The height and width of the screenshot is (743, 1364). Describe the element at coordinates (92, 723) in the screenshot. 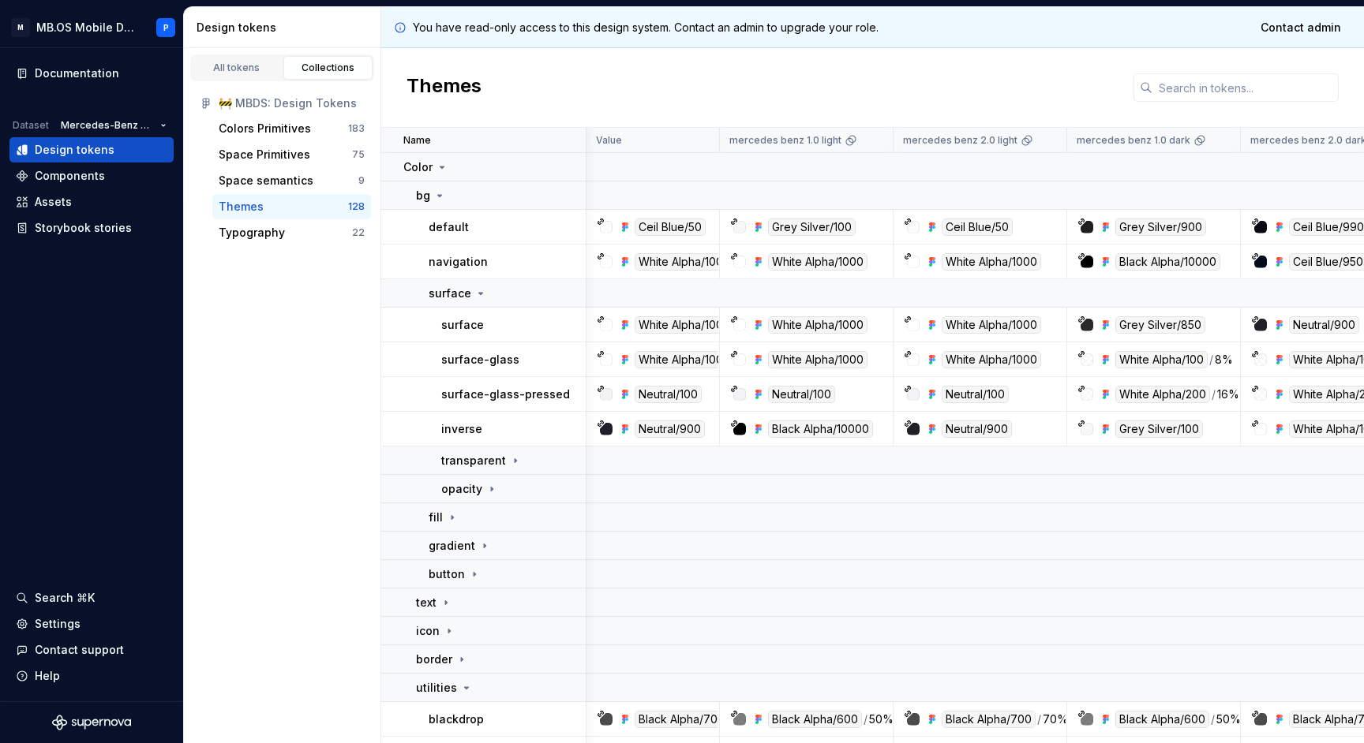

I see `a: Supernova Logo` at that location.